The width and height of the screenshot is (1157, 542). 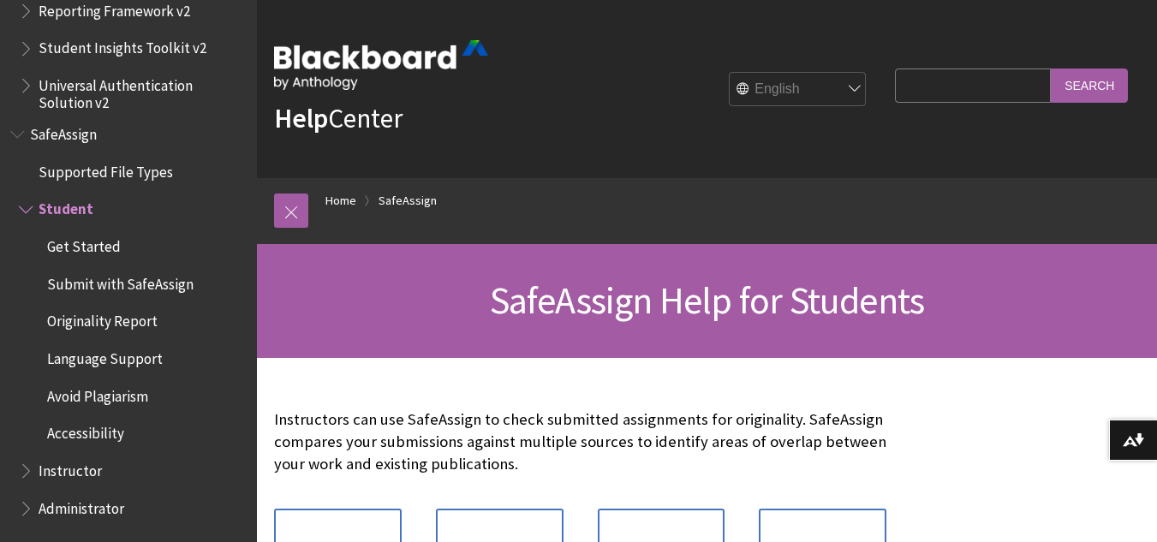 I want to click on input: Search, so click(x=1089, y=85).